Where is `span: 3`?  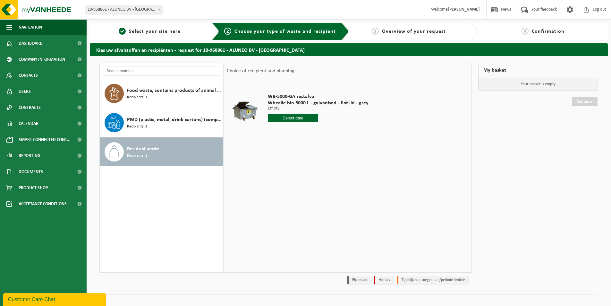
span: 3 is located at coordinates (376, 31).